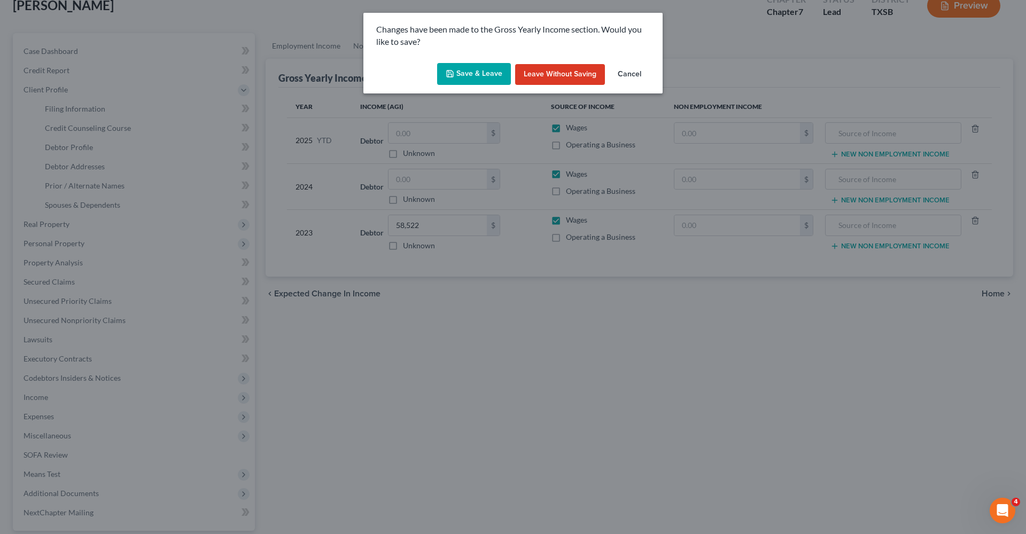 The height and width of the screenshot is (534, 1026). What do you see at coordinates (560, 75) in the screenshot?
I see `button: Leave without Saving` at bounding box center [560, 75].